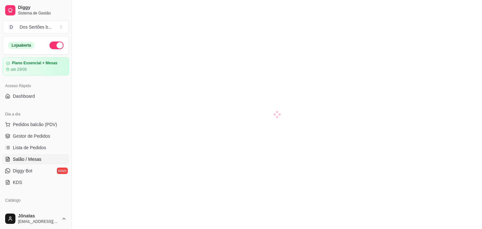 Image resolution: width=482 pixels, height=229 pixels. What do you see at coordinates (30, 147) in the screenshot?
I see `span: Lista de Pedidos` at bounding box center [30, 147].